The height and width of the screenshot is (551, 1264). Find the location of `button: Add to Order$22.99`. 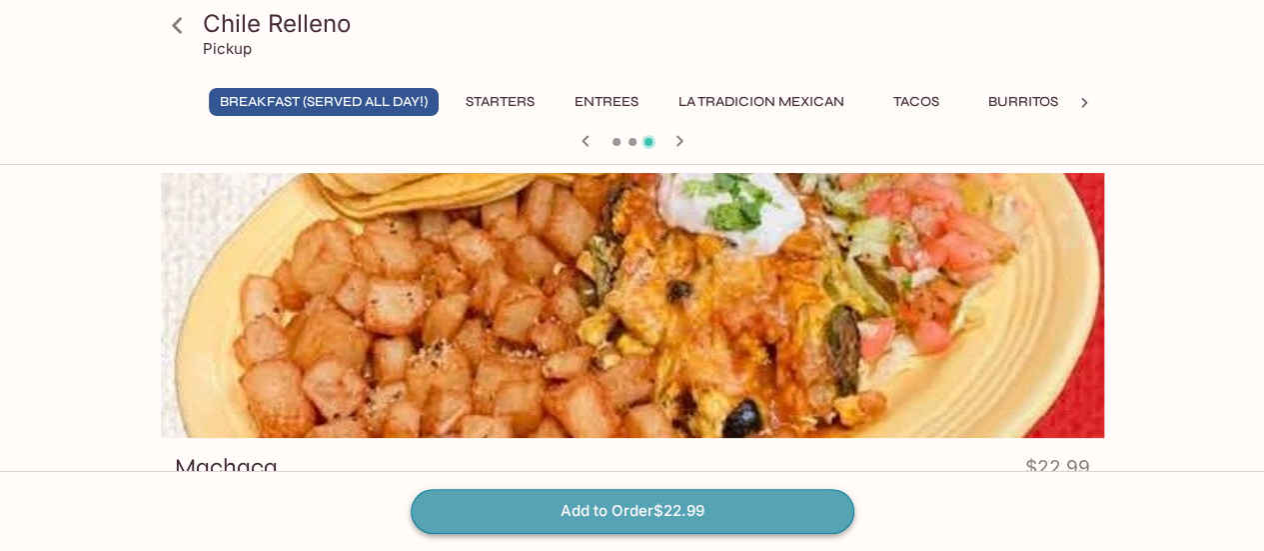

button: Add to Order$22.99 is located at coordinates (632, 511).